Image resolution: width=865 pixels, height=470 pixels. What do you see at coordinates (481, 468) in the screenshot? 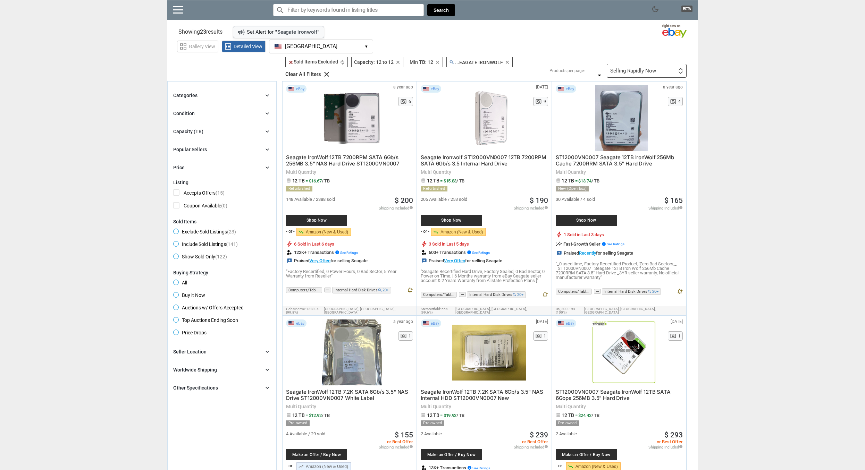
I see `span: See Ratings` at bounding box center [481, 468].